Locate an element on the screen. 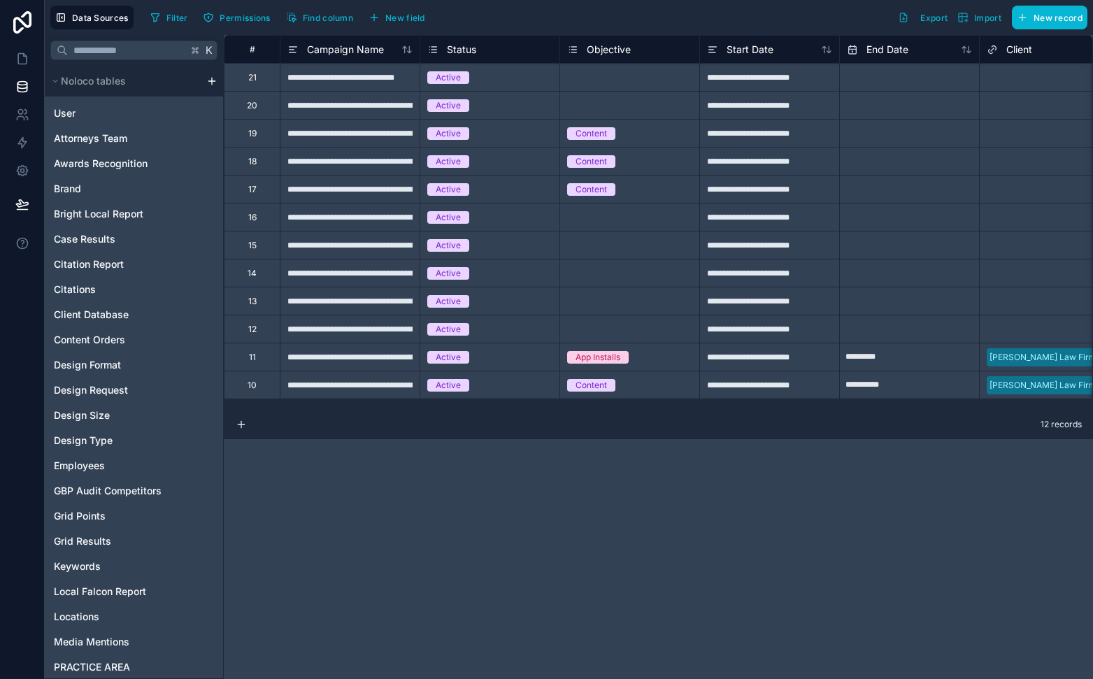  span: Objective is located at coordinates (608, 50).